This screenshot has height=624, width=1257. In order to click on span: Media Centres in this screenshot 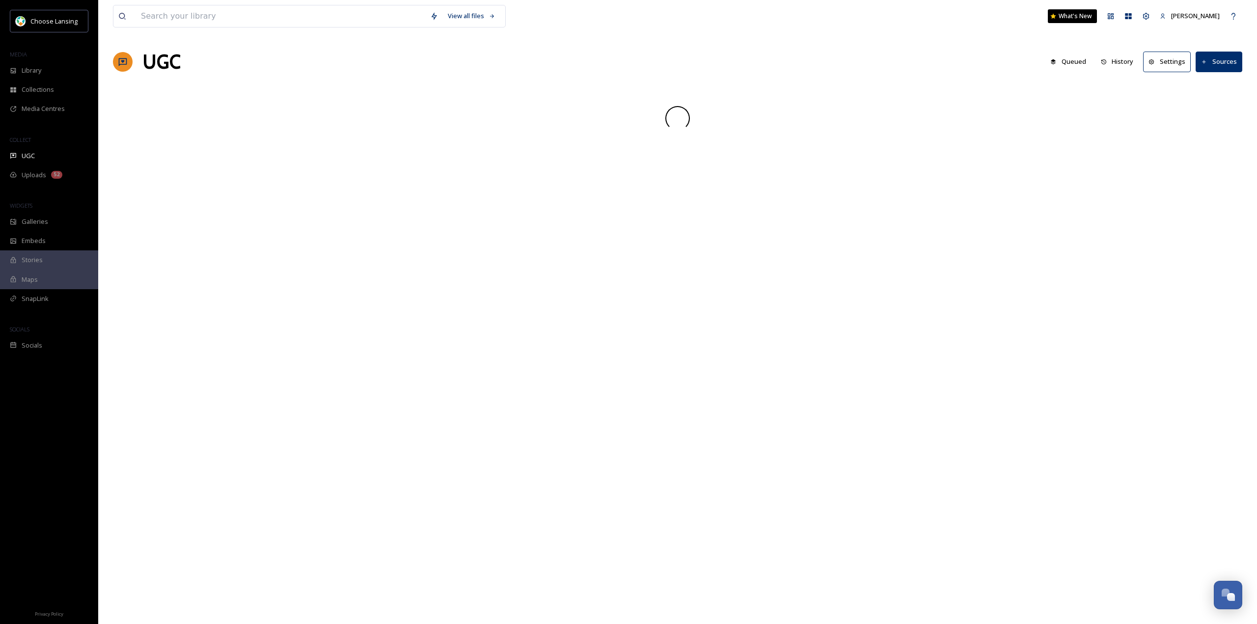, I will do `click(43, 109)`.